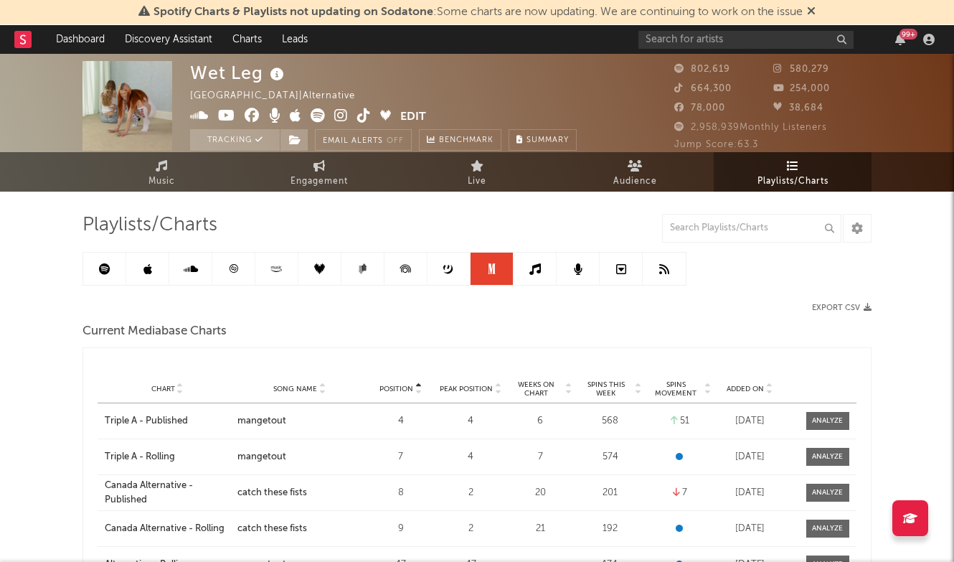 The width and height of the screenshot is (954, 562). I want to click on a: Leads, so click(295, 39).